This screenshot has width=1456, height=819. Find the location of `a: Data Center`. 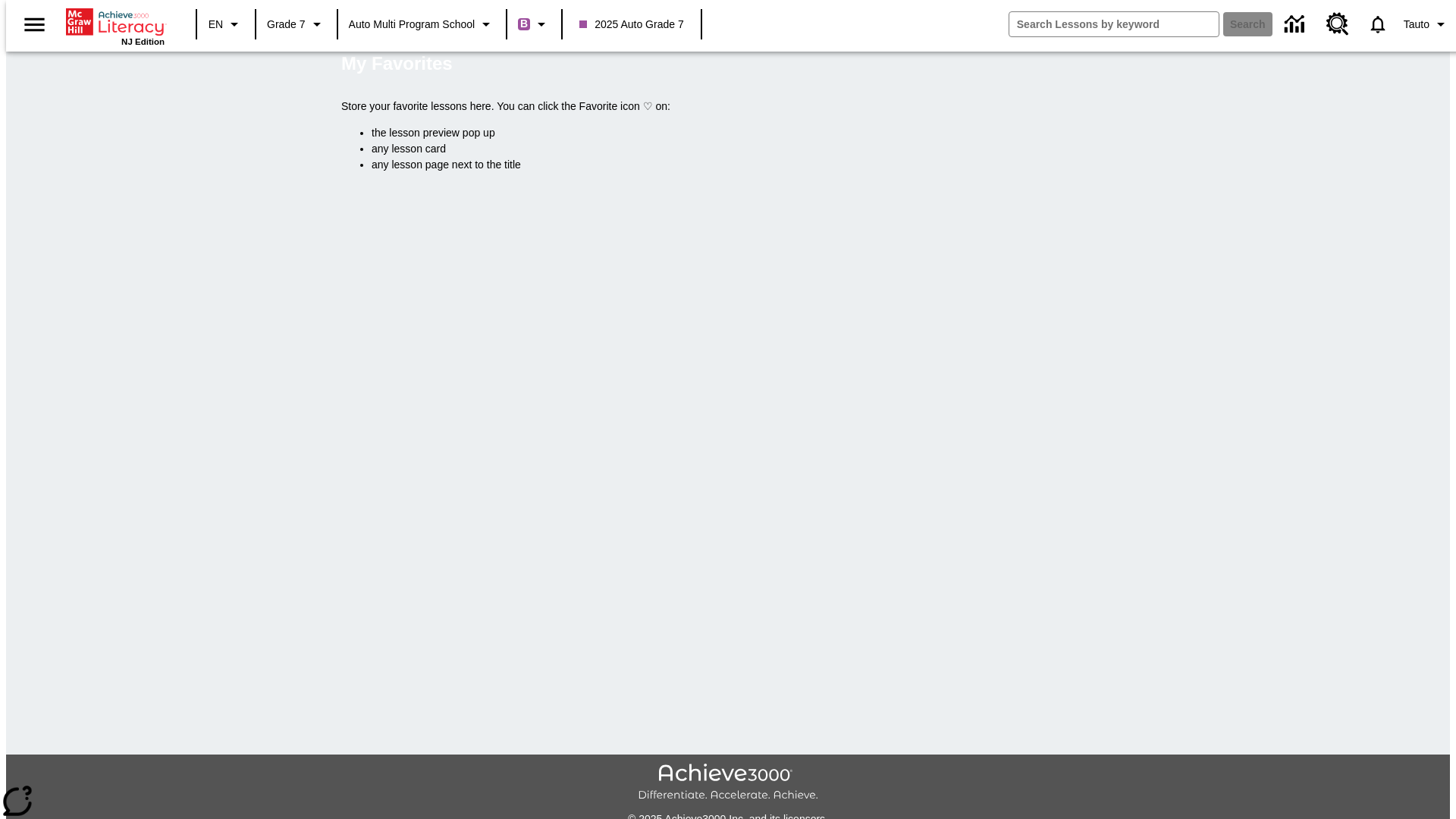

a: Data Center is located at coordinates (1295, 25).